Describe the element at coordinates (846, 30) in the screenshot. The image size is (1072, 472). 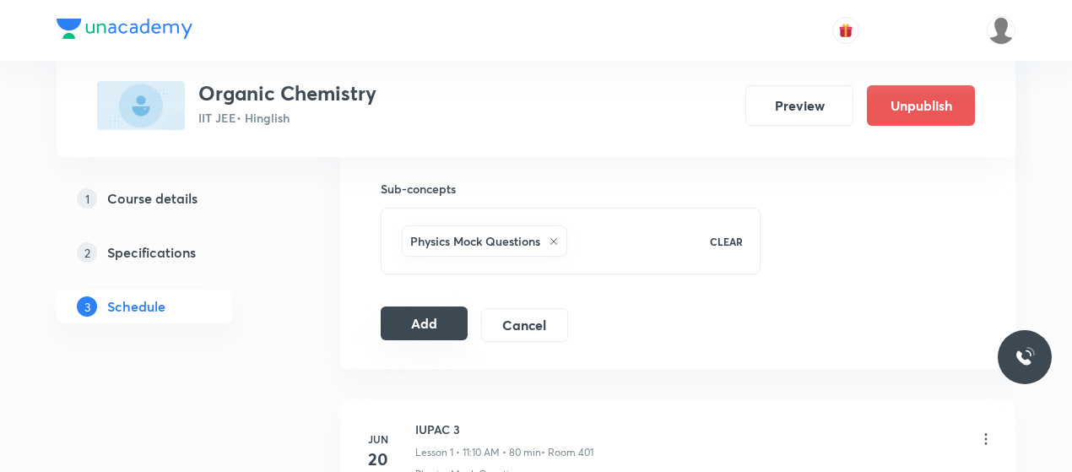
I see `img: avatar` at that location.